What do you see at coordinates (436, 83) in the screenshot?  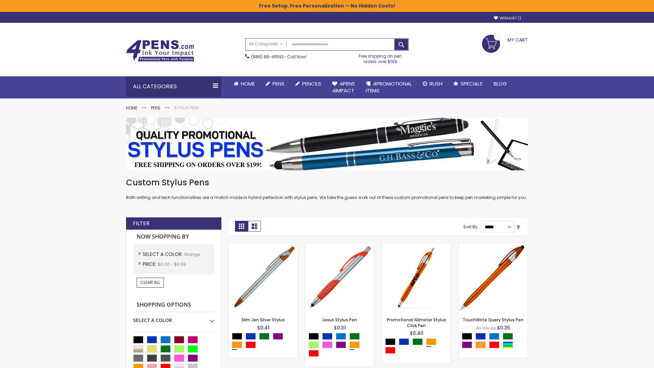 I see `span: Rush` at bounding box center [436, 83].